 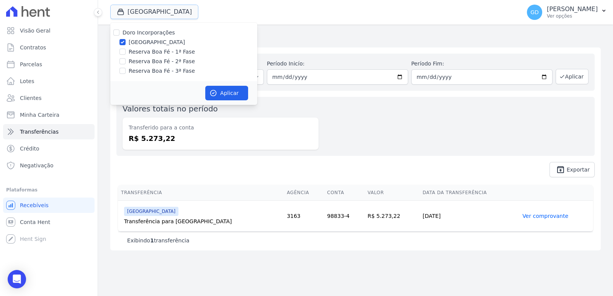 What do you see at coordinates (30, 149) in the screenshot?
I see `span: Crédito` at bounding box center [30, 149].